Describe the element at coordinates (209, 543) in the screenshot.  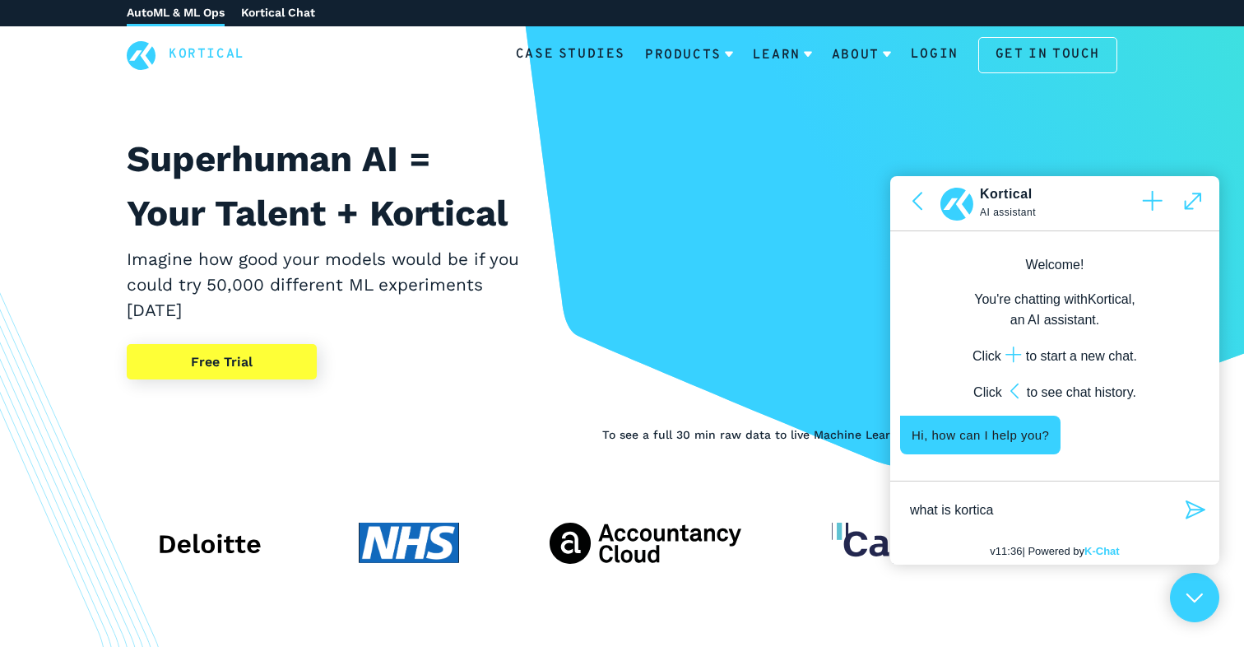
I see `img: Deloitte client logo` at that location.